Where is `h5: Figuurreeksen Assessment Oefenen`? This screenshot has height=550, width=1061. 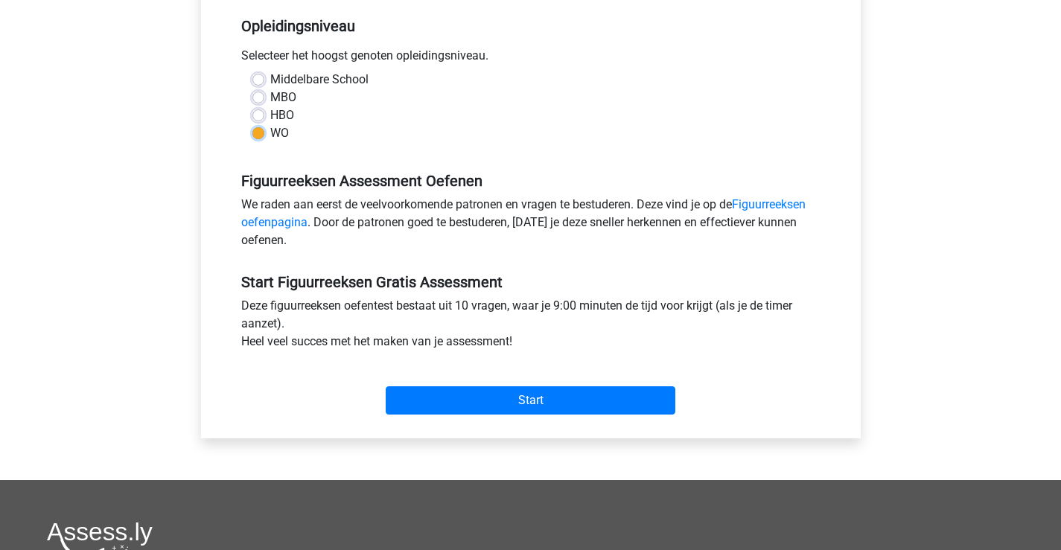 h5: Figuurreeksen Assessment Oefenen is located at coordinates (531, 181).